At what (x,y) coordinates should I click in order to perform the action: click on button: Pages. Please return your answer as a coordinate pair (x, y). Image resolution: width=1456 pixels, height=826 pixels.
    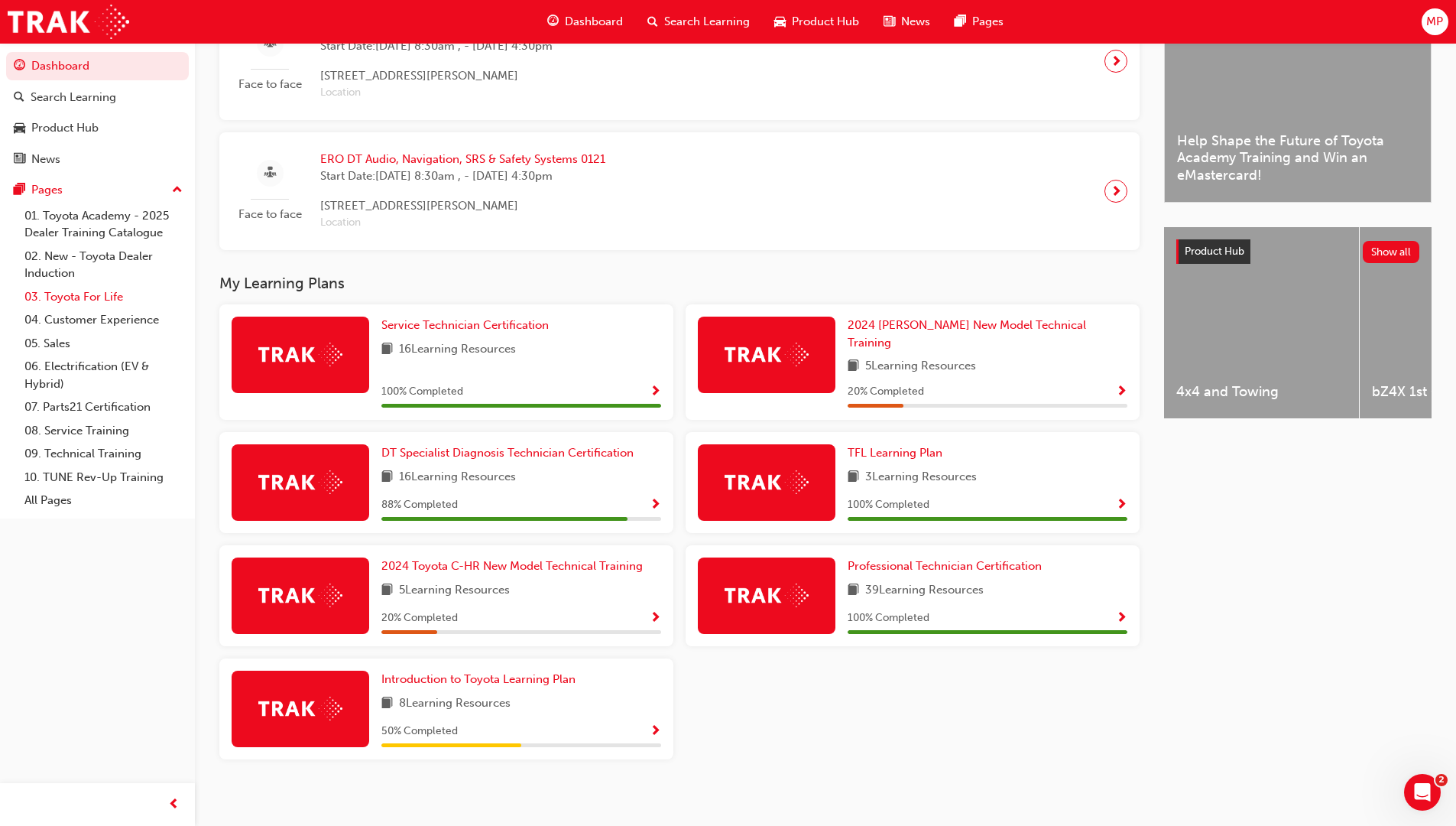
    Looking at the image, I should click on (97, 190).